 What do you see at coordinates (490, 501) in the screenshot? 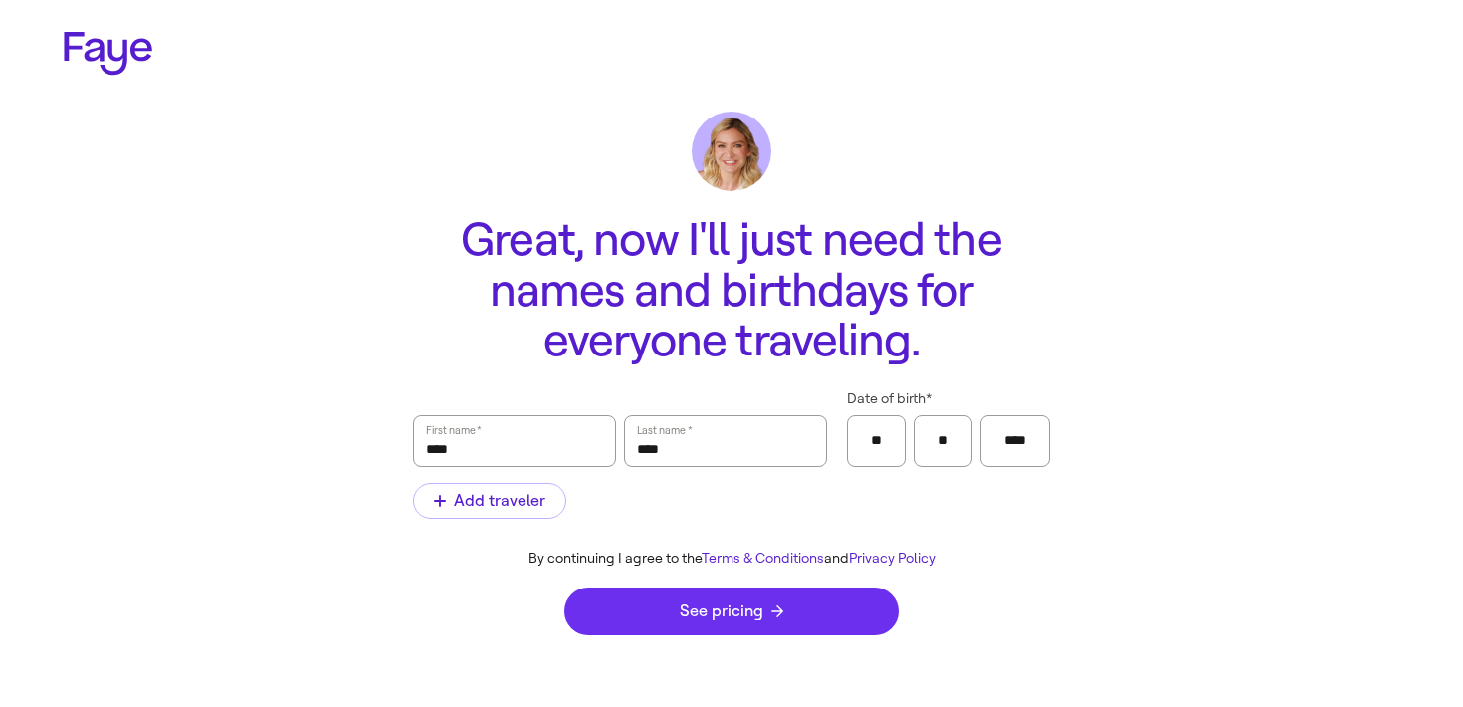
I see `span: Add traveler` at bounding box center [490, 501].